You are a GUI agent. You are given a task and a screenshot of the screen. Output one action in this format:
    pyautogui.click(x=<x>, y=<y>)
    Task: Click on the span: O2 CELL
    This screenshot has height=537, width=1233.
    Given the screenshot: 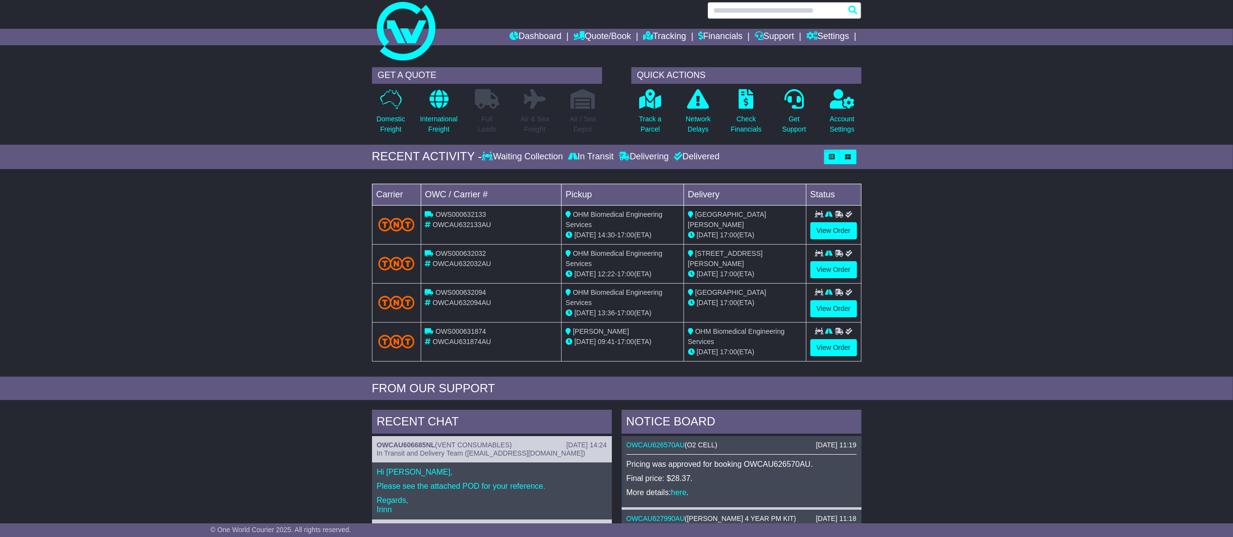 What is the action you would take?
    pyautogui.click(x=701, y=445)
    